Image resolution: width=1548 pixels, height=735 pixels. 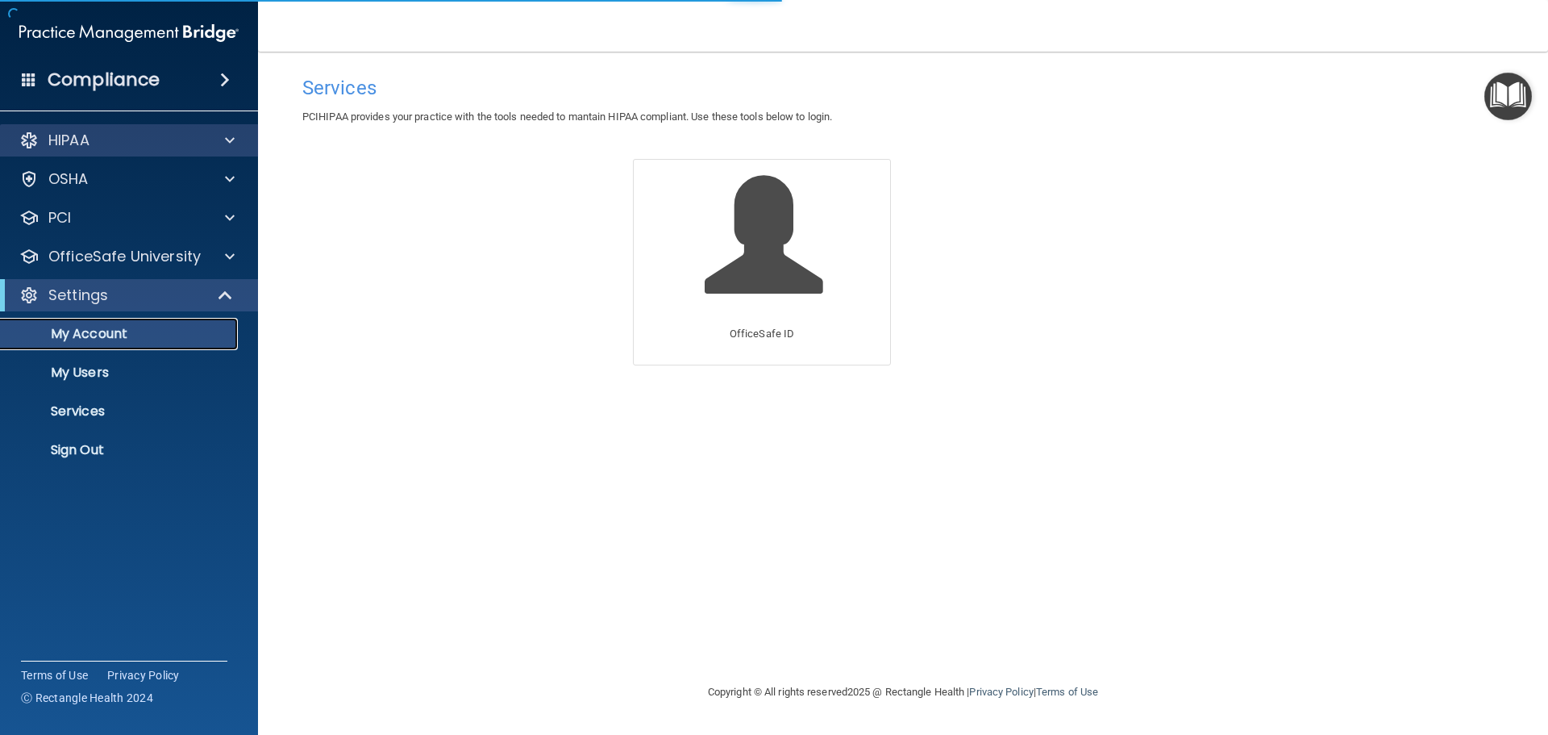 What do you see at coordinates (120, 450) in the screenshot?
I see `p: Sign Out` at bounding box center [120, 450].